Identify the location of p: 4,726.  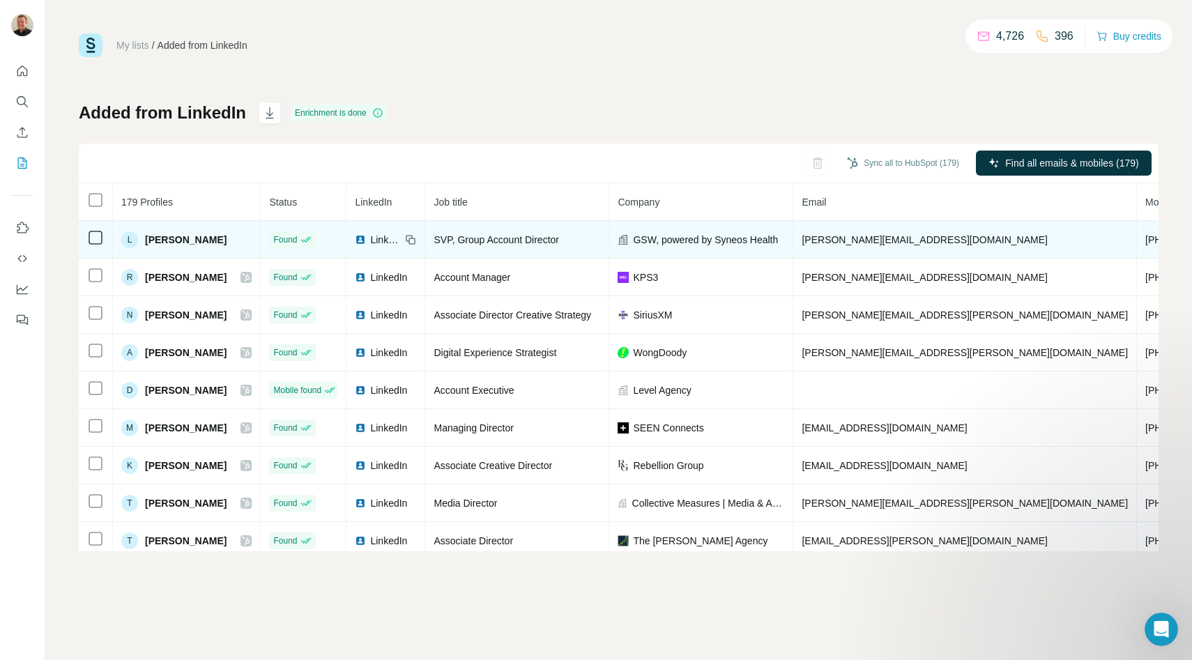
(1010, 36).